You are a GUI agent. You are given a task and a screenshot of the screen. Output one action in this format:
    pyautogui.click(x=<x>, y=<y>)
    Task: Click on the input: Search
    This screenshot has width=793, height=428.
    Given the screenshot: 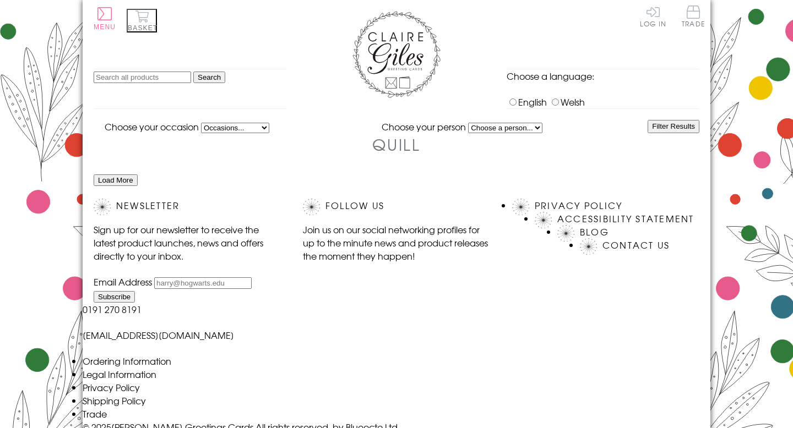 What is the action you would take?
    pyautogui.click(x=209, y=77)
    